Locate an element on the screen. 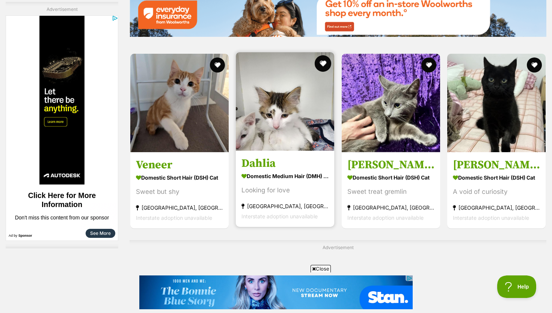 Image resolution: width=552 pixels, height=313 pixels. span: Close is located at coordinates (321, 269).